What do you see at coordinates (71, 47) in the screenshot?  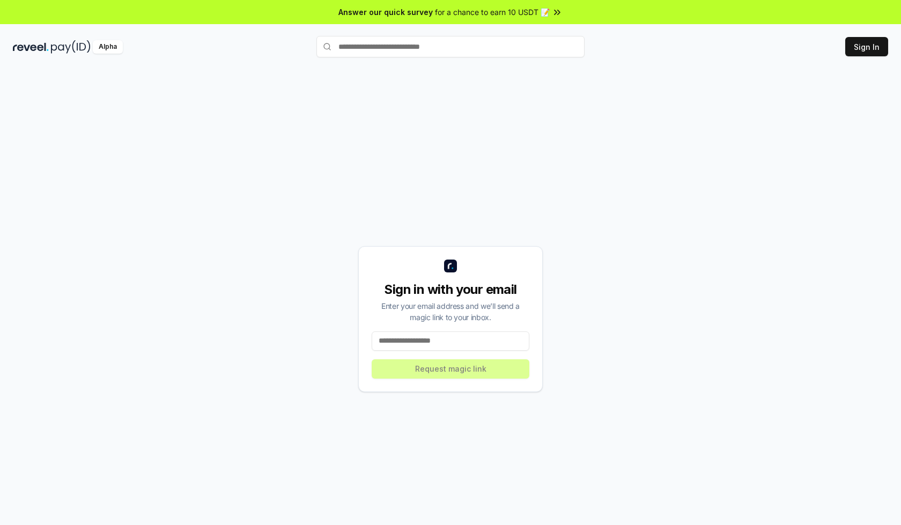 I see `img: pay_id` at bounding box center [71, 47].